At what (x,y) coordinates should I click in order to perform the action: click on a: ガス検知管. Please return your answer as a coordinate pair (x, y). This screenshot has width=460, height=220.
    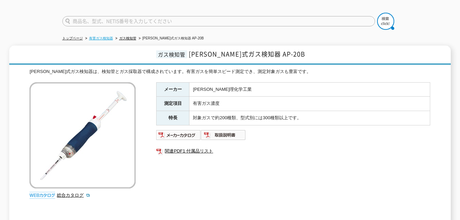
    Looking at the image, I should click on (128, 38).